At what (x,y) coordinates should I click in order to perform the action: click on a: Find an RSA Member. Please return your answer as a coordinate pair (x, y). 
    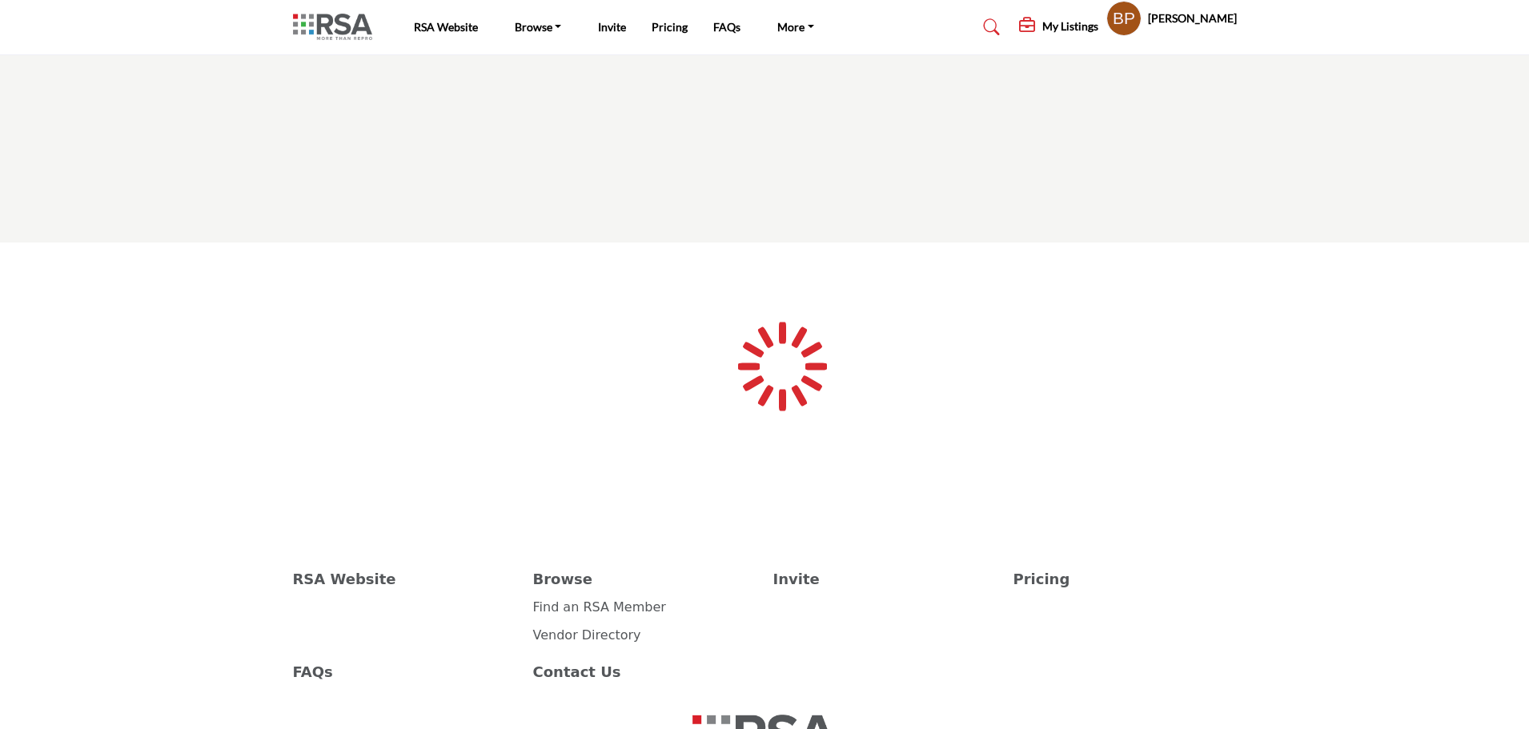
    Looking at the image, I should click on (599, 607).